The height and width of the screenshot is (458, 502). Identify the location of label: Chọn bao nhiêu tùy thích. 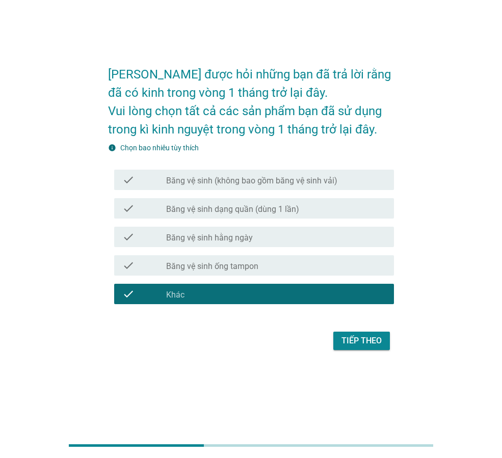
(160, 148).